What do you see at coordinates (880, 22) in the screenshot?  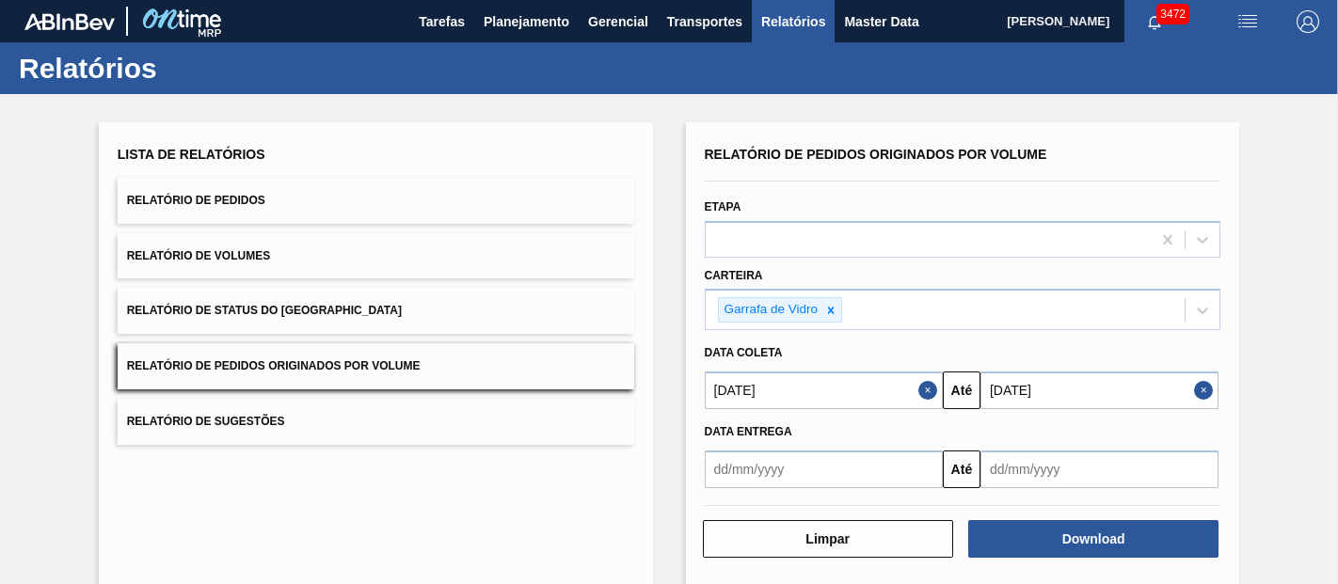 I see `span: Master Data` at bounding box center [880, 22].